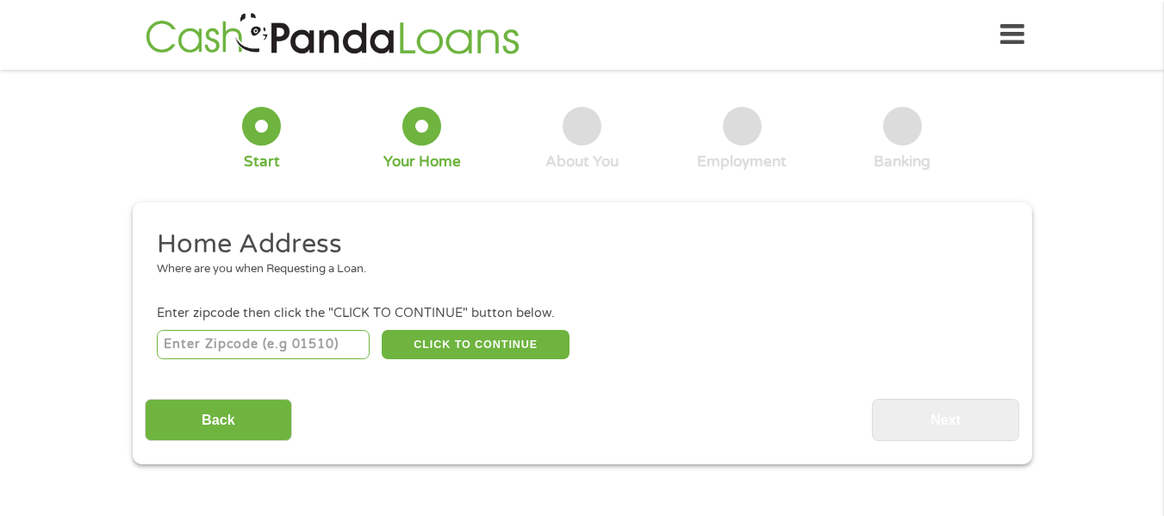 The image size is (1164, 516). What do you see at coordinates (945, 419) in the screenshot?
I see `input: Next` at bounding box center [945, 419].